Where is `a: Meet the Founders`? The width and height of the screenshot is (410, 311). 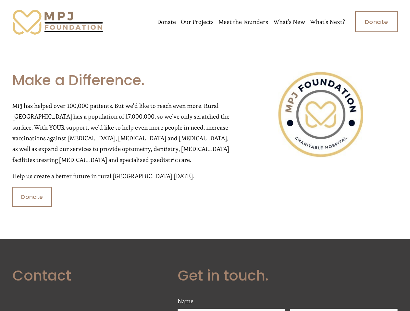 a: Meet the Founders is located at coordinates (243, 22).